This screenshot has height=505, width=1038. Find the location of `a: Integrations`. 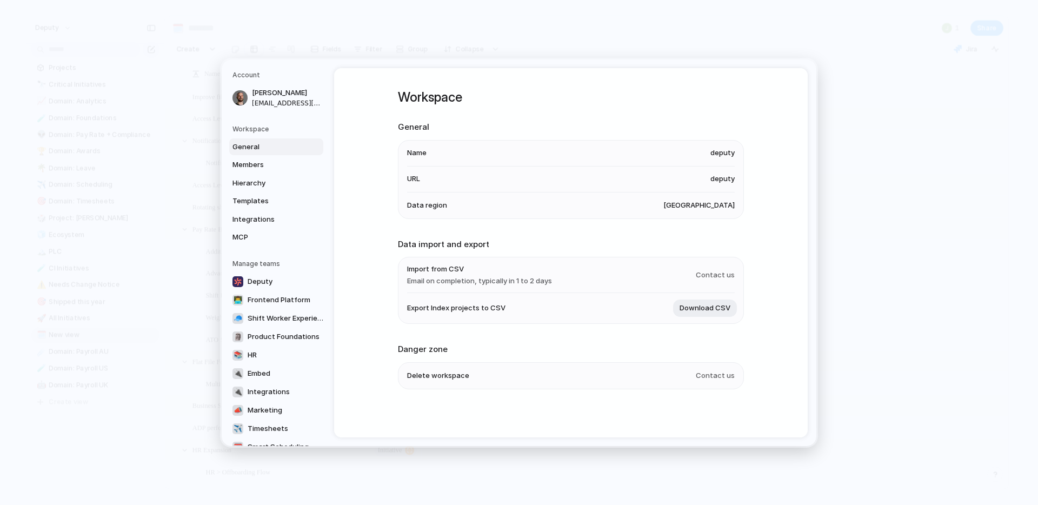

a: Integrations is located at coordinates (276, 219).